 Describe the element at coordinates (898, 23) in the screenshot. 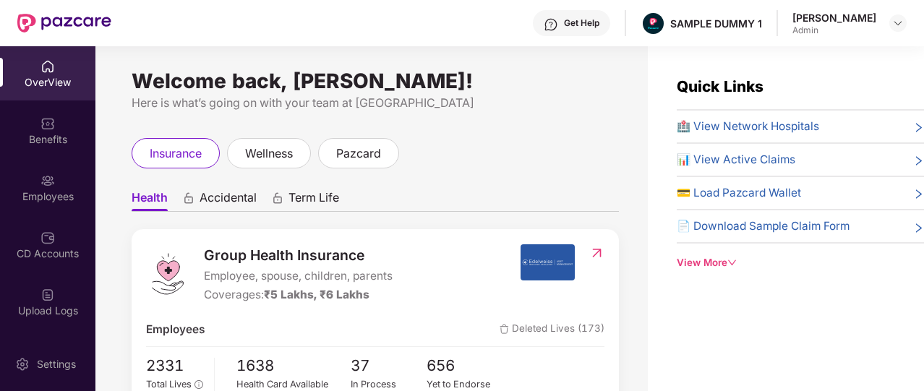

I see `img: svg+xml;base64,PHN2ZyBpZD0iRHJvcGRvd24tMzJ4MzIiIHhtbG5zPSJodHRwOi8vd3d3LnczLm9yZy8yMDAwL3N2ZyIgd2...` at that location.